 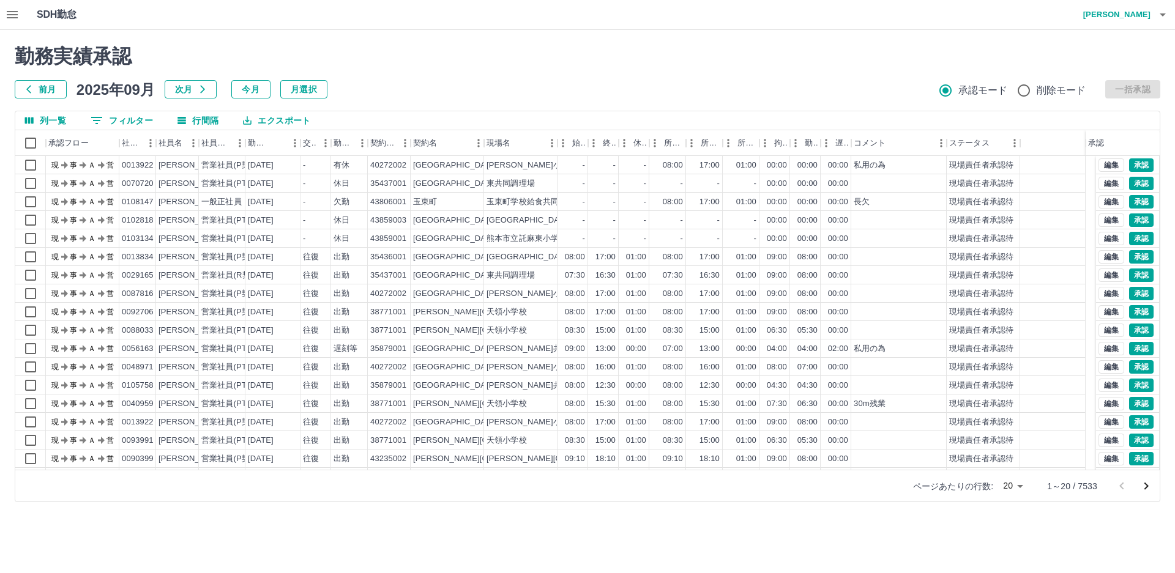 What do you see at coordinates (747, 143) in the screenshot?
I see `div: 所定休憩` at bounding box center [747, 143].